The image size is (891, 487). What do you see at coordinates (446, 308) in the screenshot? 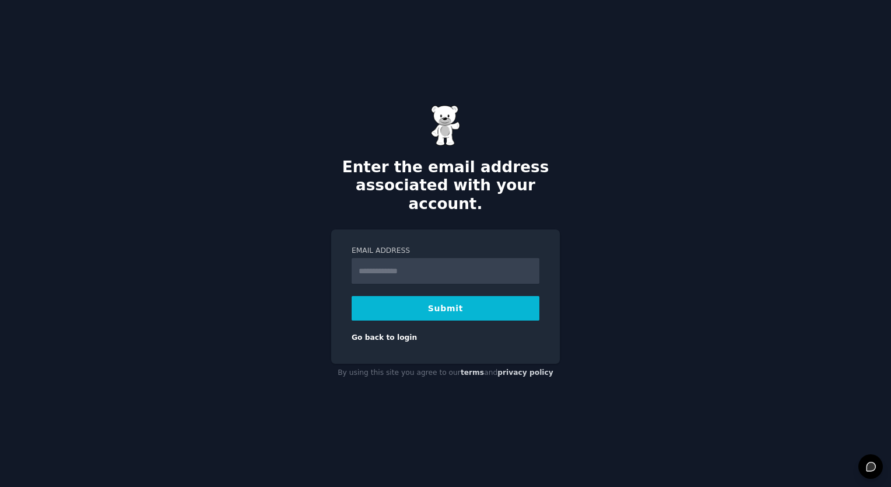
I see `button: Submit` at bounding box center [446, 308].